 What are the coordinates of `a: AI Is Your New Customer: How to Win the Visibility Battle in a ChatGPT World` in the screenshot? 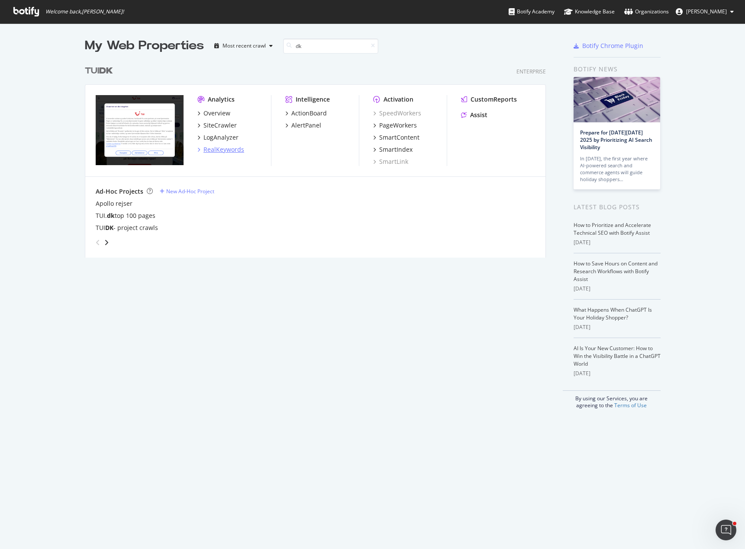 It's located at (616, 356).